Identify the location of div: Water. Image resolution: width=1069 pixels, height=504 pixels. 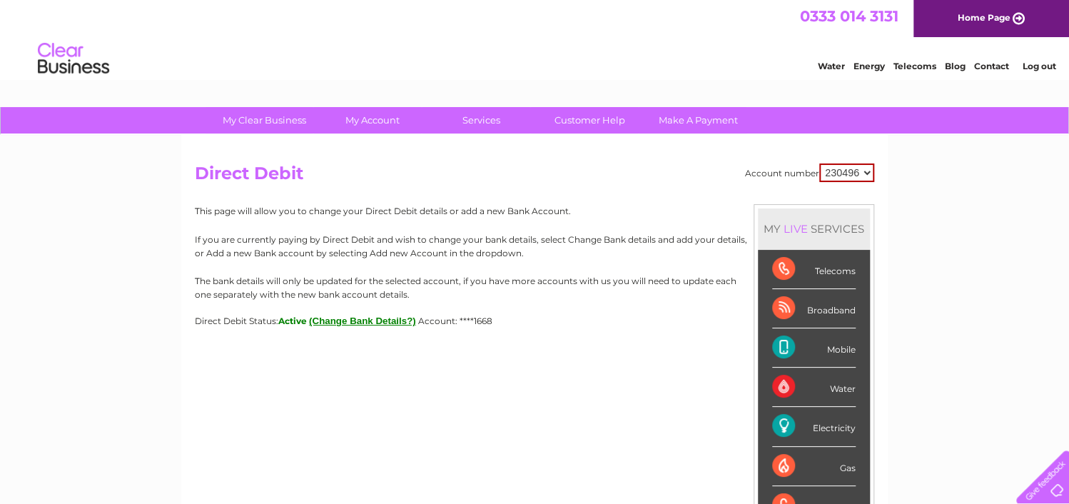
(813, 387).